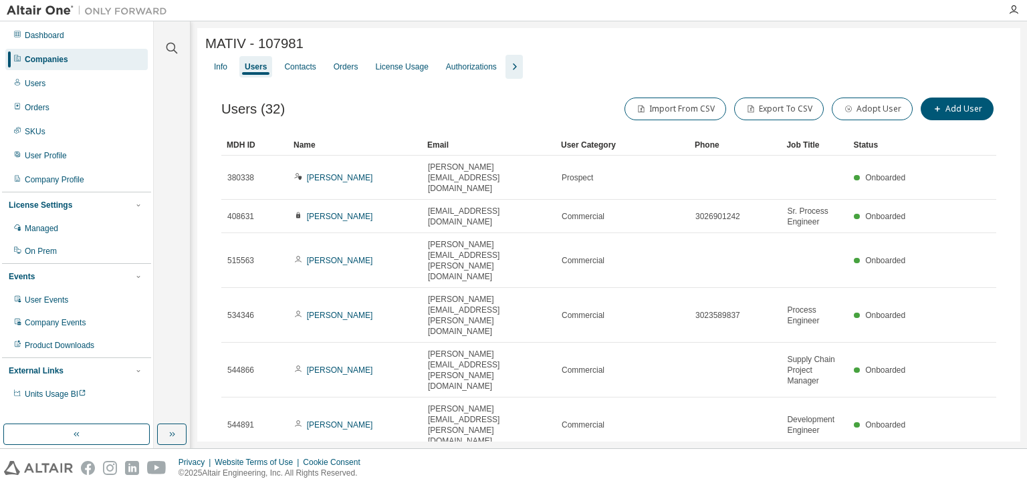  I want to click on span: 408631, so click(241, 217).